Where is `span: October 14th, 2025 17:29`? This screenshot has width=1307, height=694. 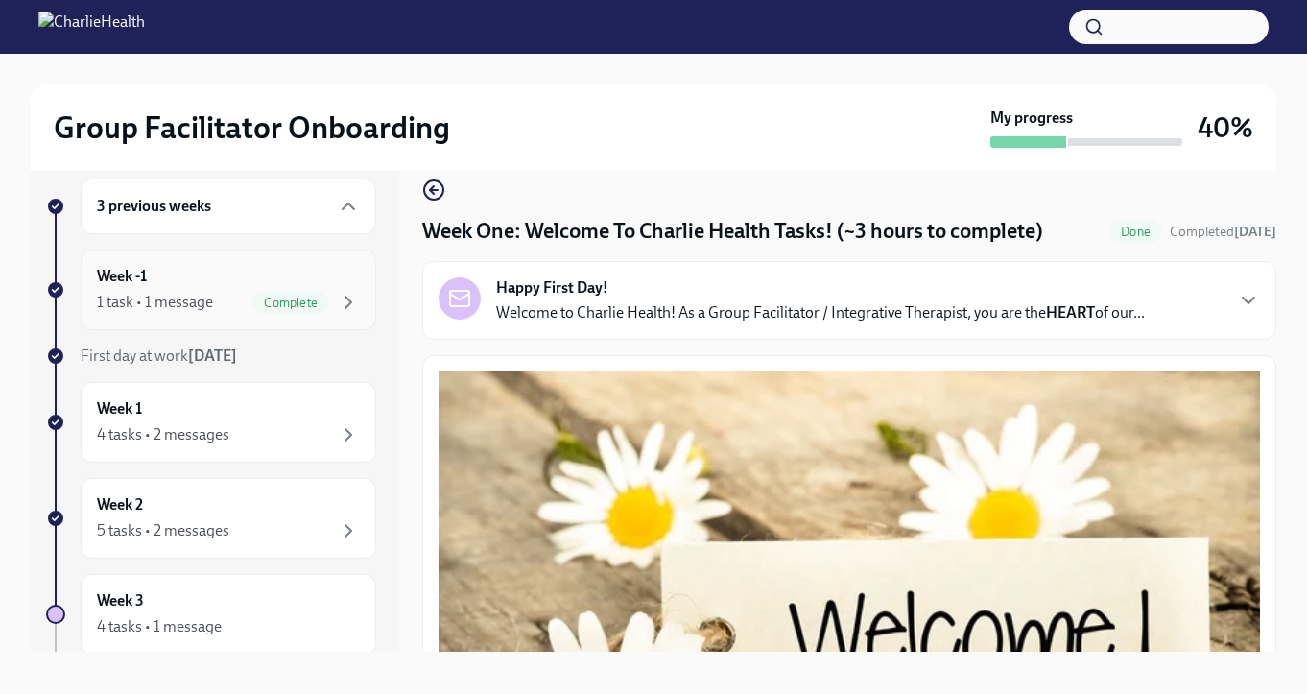 span: October 14th, 2025 17:29 is located at coordinates (1223, 231).